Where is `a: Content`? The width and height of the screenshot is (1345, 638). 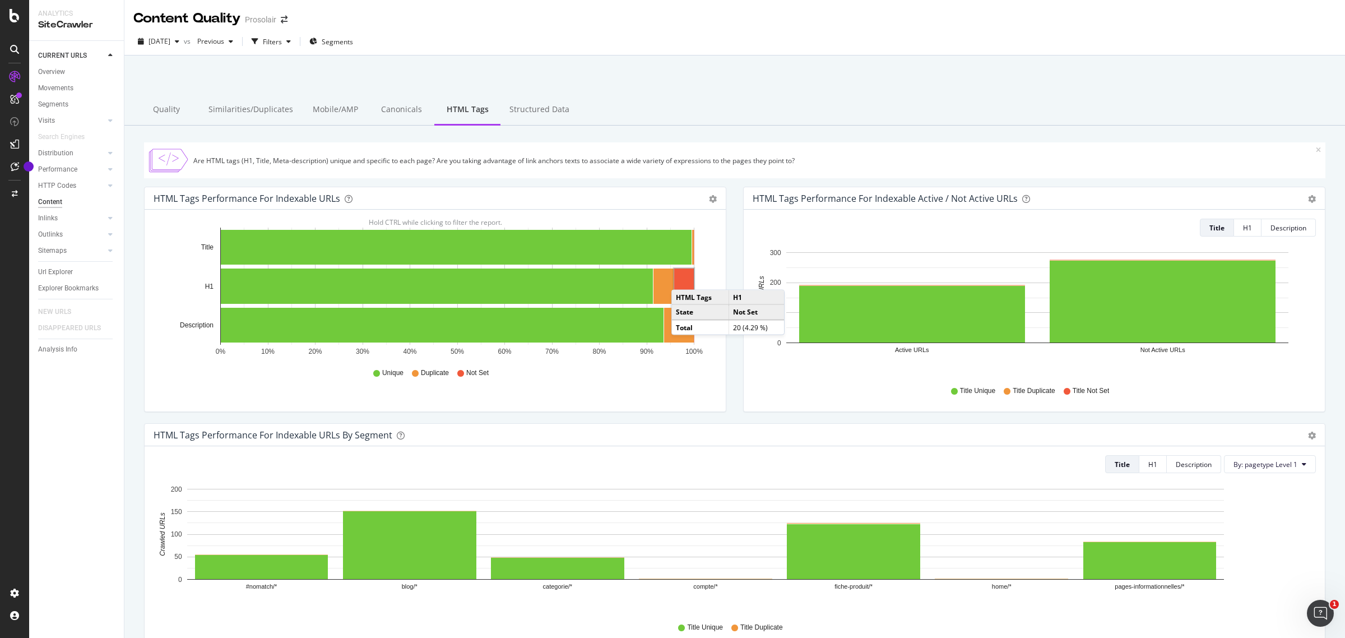 a: Content is located at coordinates (77, 202).